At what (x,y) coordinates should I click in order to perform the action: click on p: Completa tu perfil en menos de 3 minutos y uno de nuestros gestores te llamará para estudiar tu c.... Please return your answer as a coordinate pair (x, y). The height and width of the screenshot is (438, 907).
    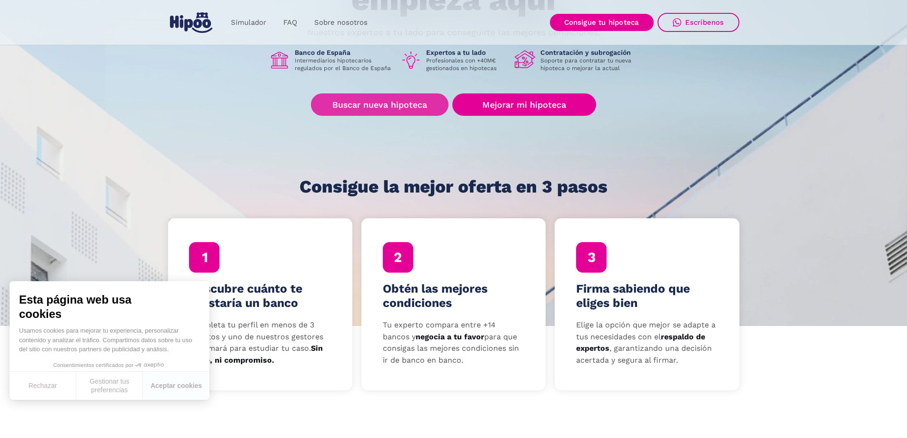
    Looking at the image, I should click on (260, 342).